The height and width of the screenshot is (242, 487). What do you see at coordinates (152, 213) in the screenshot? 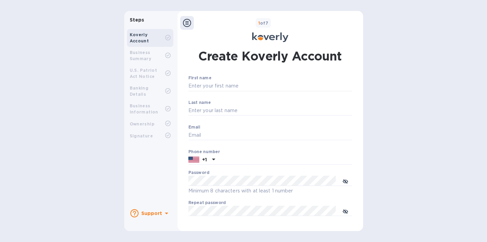
I see `b: Support` at bounding box center [152, 213].